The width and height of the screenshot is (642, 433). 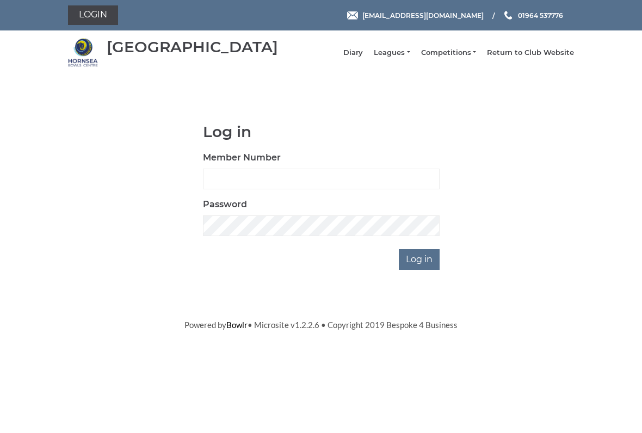 I want to click on img: Email, so click(x=353, y=15).